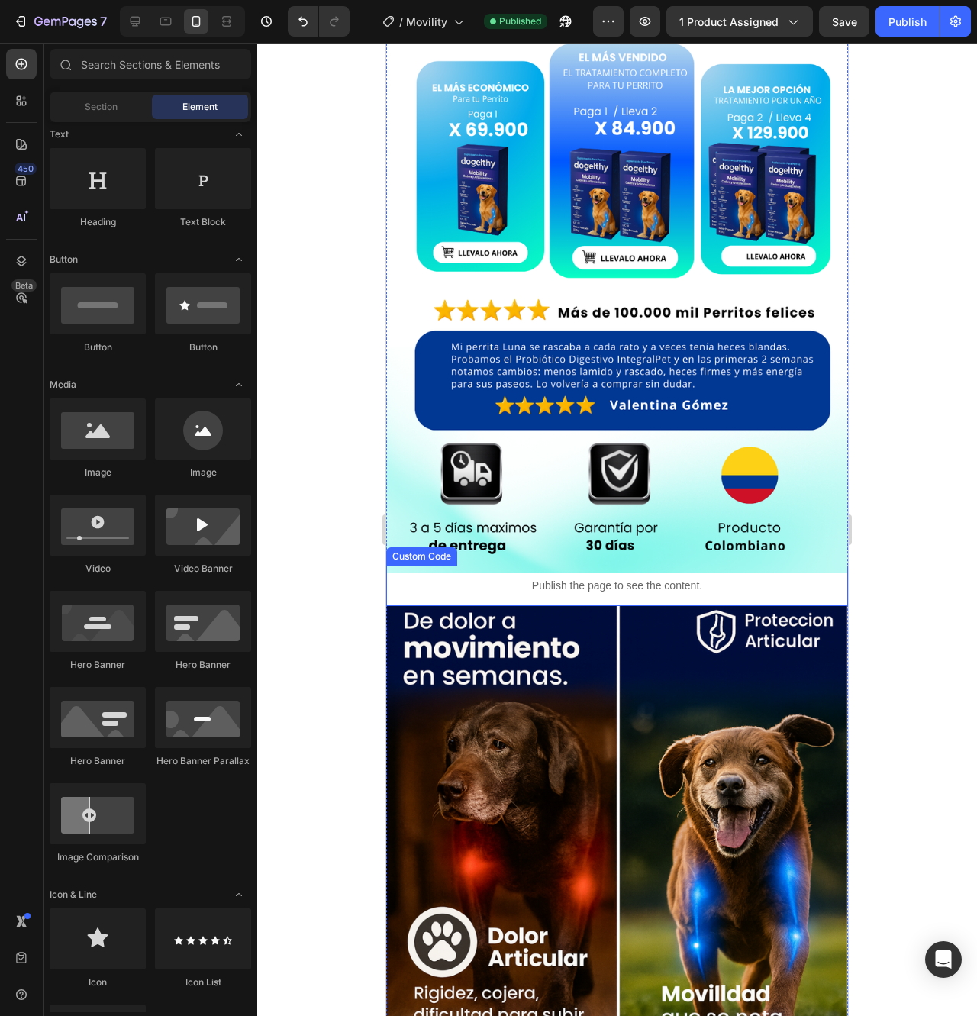 The image size is (977, 1016). What do you see at coordinates (60, 21) in the screenshot?
I see `button: 7` at bounding box center [60, 21].